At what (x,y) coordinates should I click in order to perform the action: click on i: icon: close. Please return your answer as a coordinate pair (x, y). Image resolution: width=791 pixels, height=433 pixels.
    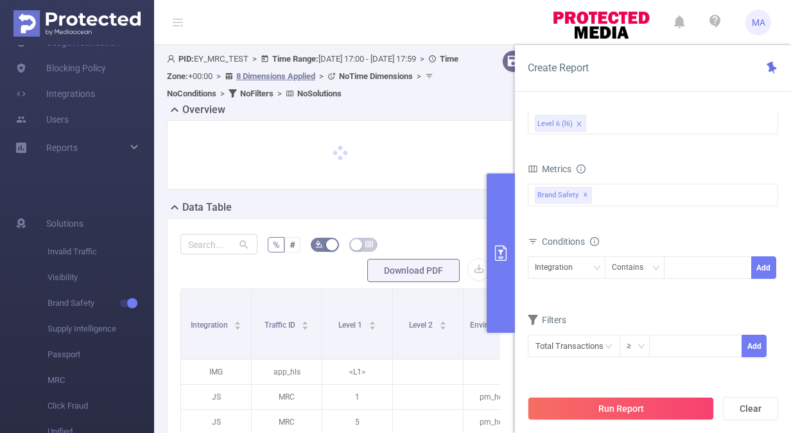
    Looking at the image, I should click on (579, 125).